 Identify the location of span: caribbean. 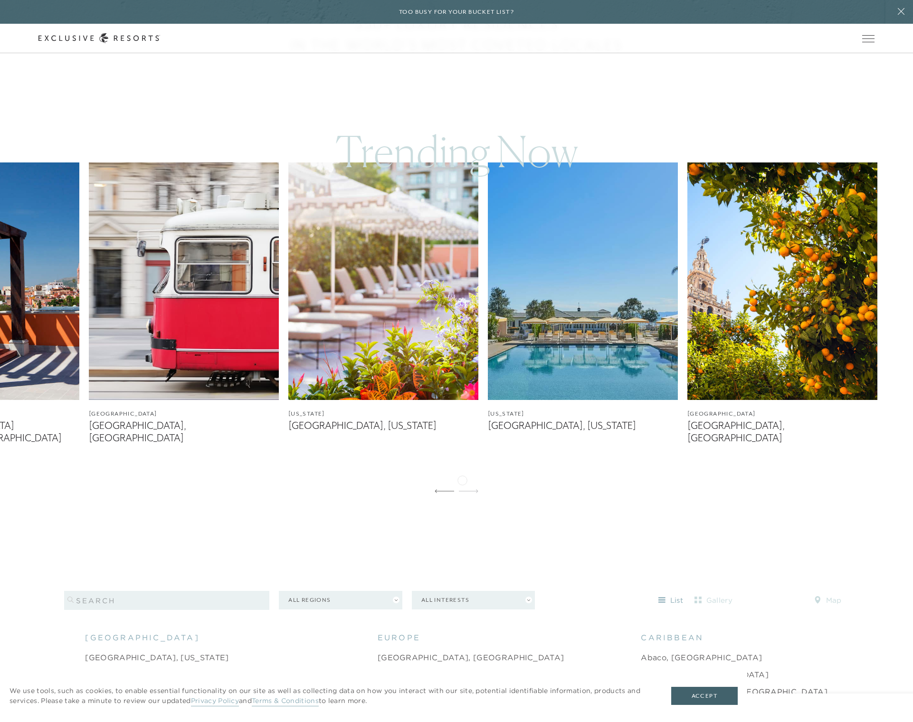
(672, 637).